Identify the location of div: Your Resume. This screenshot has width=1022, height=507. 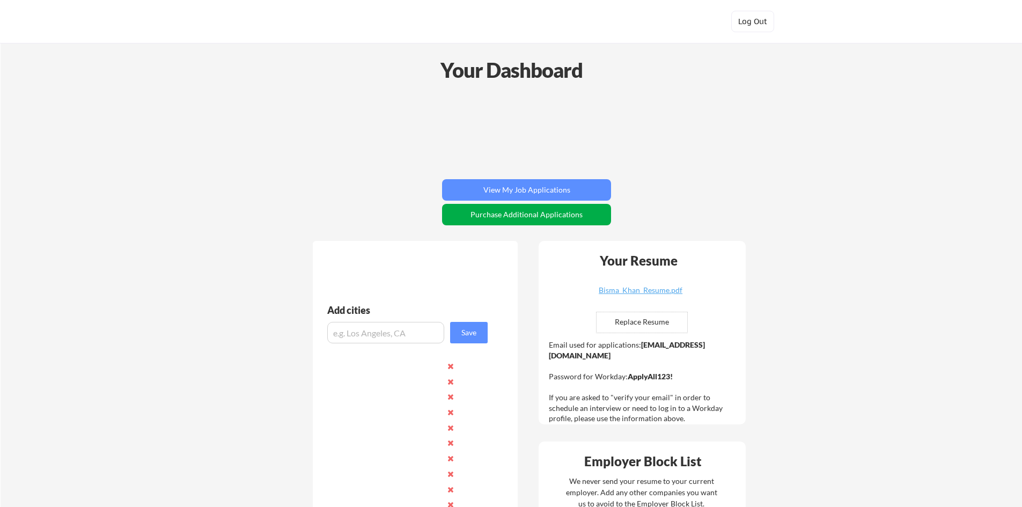
(638, 261).